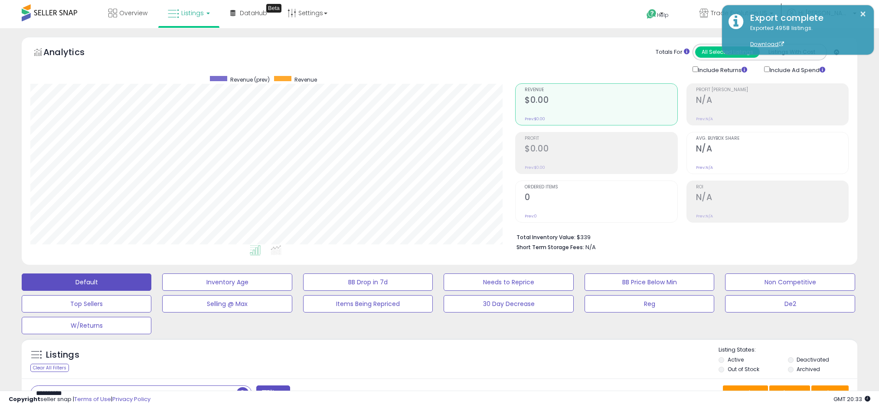 This screenshot has width=879, height=408. What do you see at coordinates (746, 393) in the screenshot?
I see `button: Save View` at bounding box center [746, 393].